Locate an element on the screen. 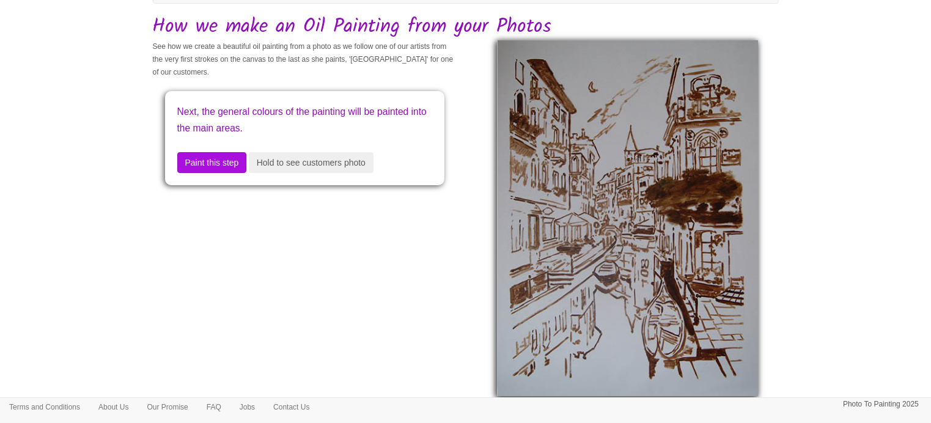 The image size is (931, 423). a: FAQ is located at coordinates (214, 407).